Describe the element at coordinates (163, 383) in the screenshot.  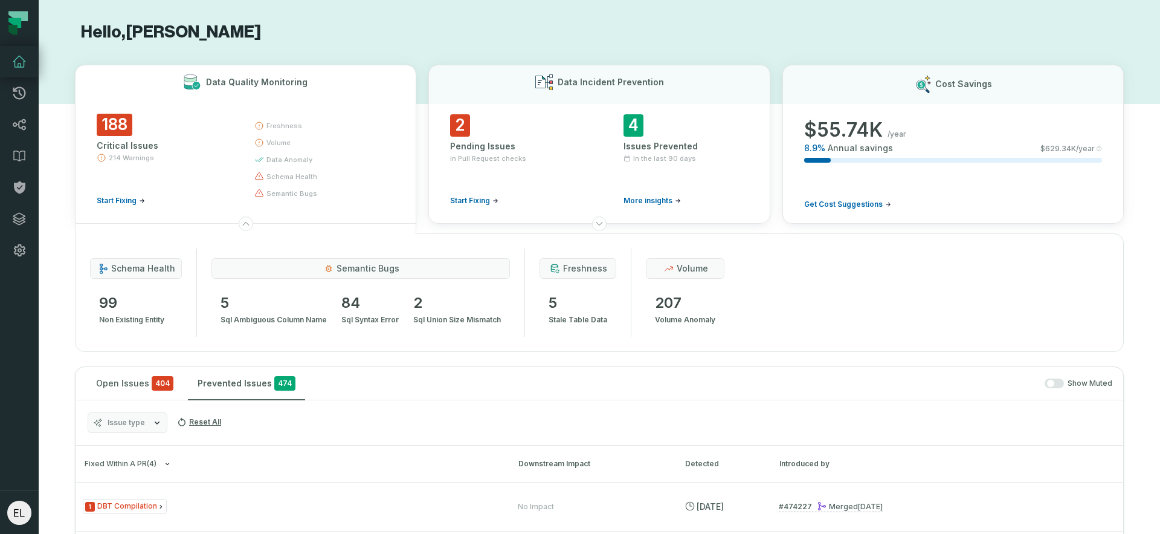
I see `span: critical issues and errors combined` at that location.